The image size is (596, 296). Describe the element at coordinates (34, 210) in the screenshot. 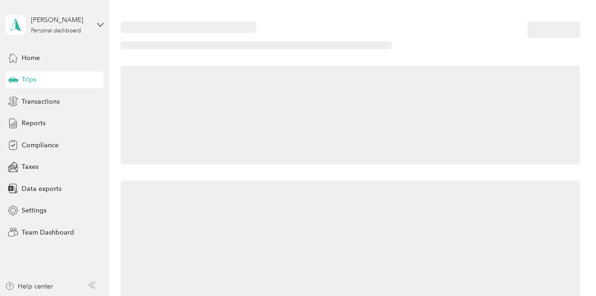

I see `span: Settings` at that location.